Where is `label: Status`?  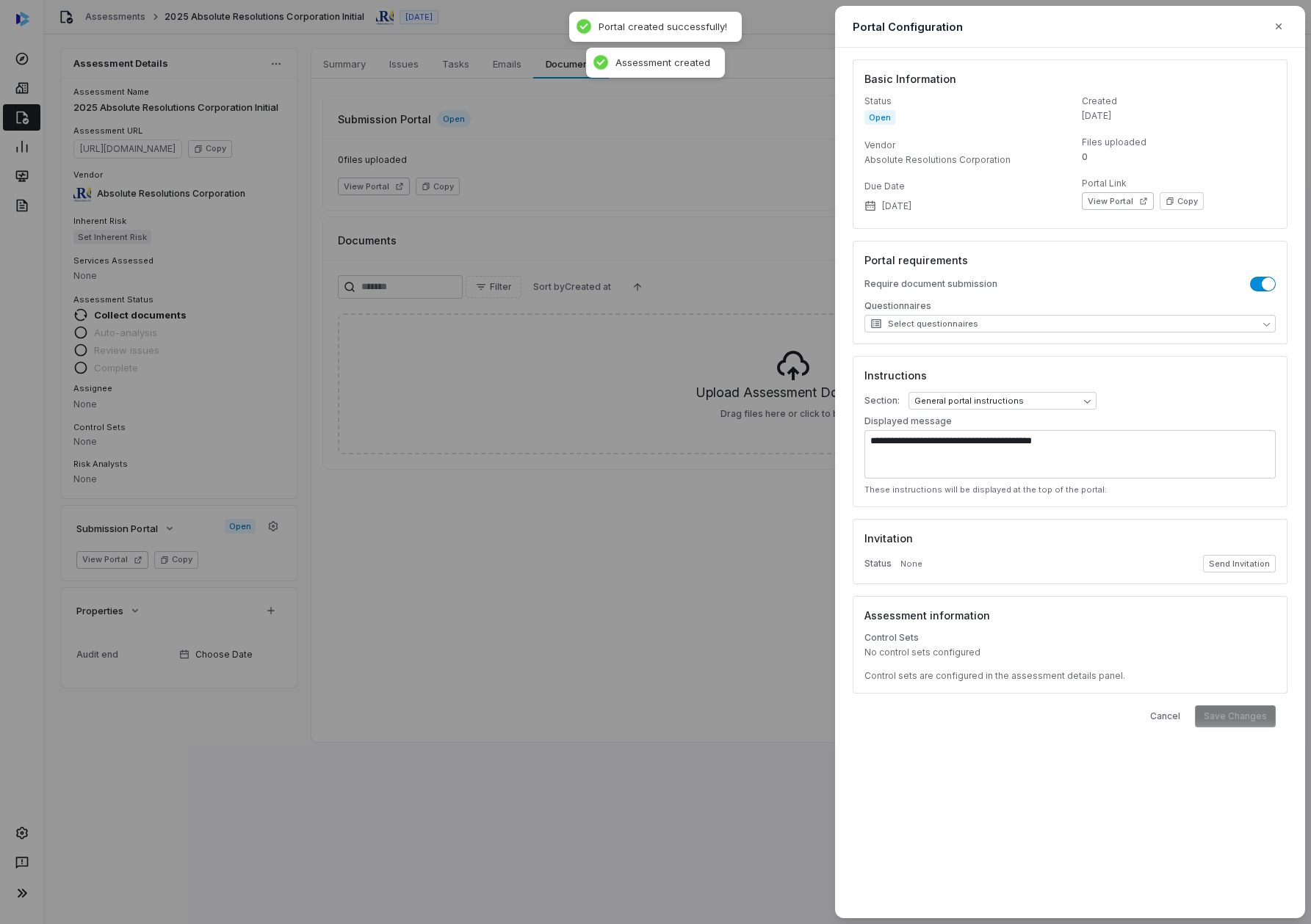 label: Status is located at coordinates (878, 564).